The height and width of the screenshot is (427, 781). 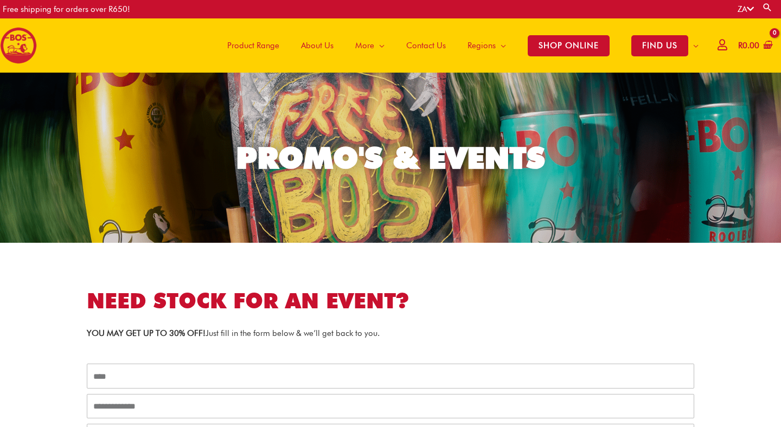 I want to click on div: PROMO'S & EVENTS, so click(x=390, y=158).